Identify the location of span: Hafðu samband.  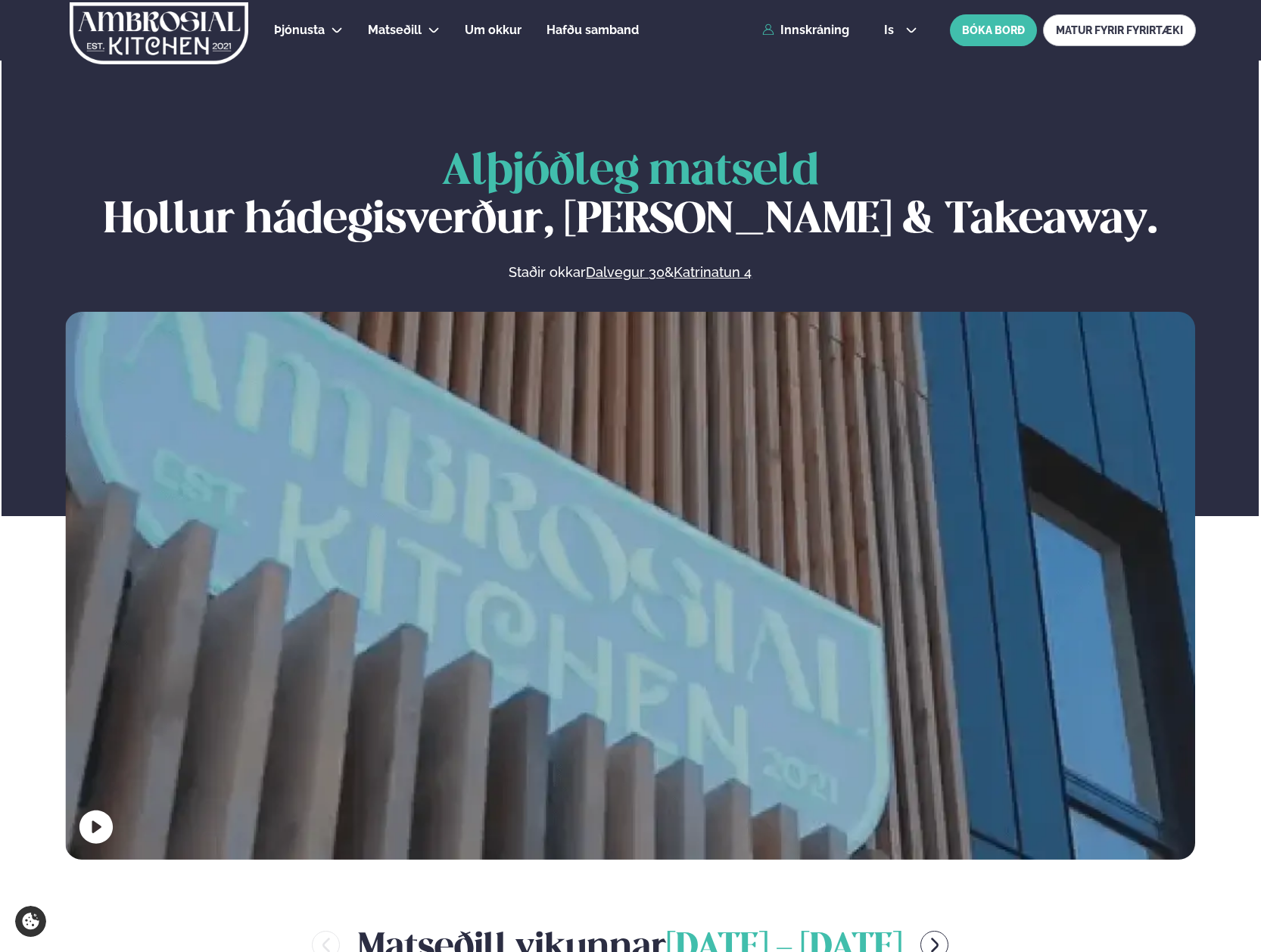
(592, 29).